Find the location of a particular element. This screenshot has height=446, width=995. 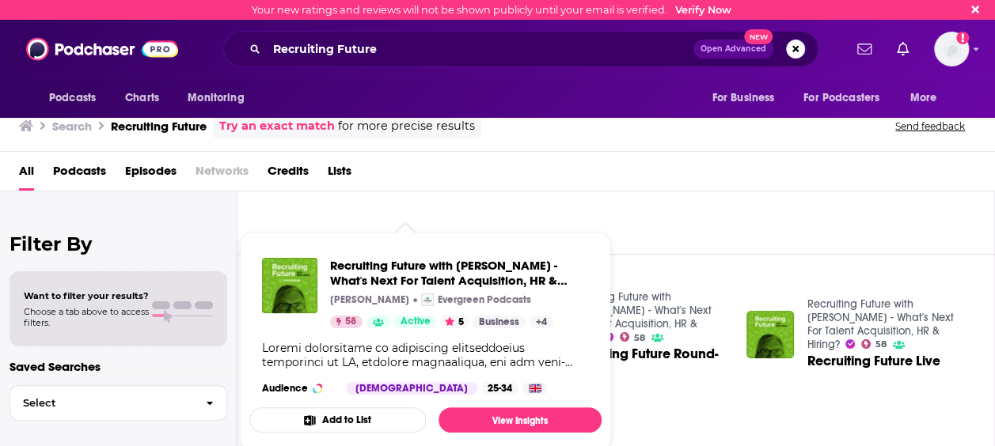

span: For Podcasters is located at coordinates (841, 98).